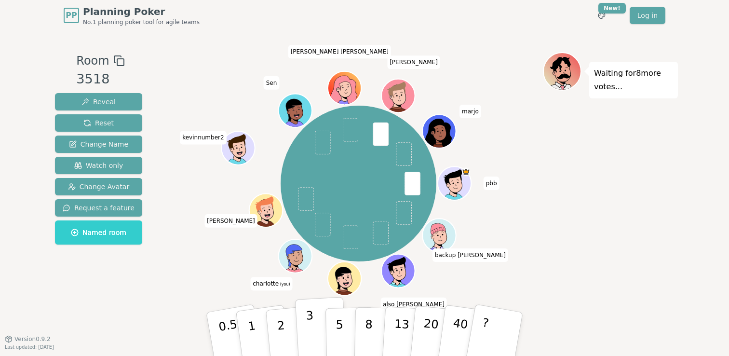  Describe the element at coordinates (648, 15) in the screenshot. I see `a: Log in` at that location.